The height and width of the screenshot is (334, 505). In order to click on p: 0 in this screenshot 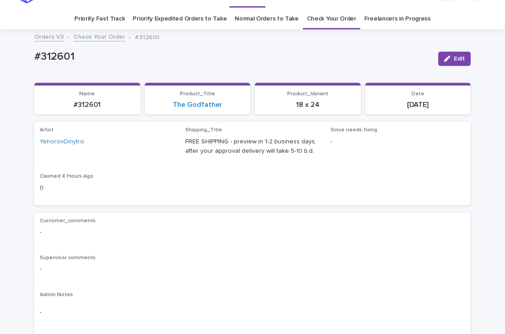, I will do `click(107, 188)`.